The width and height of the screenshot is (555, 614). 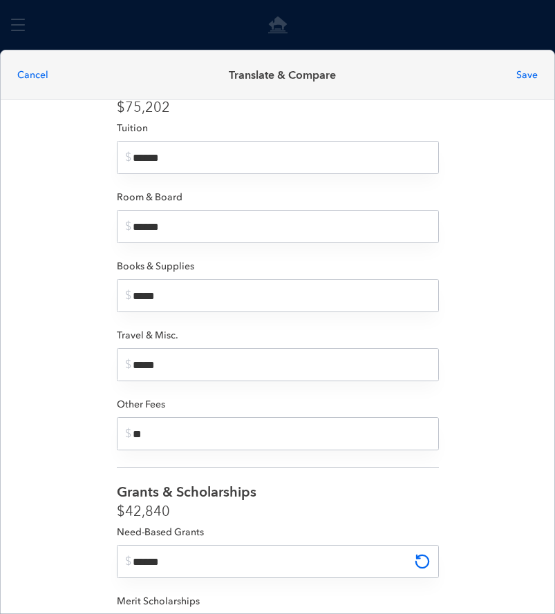 I want to click on h5: $75,202, so click(x=278, y=108).